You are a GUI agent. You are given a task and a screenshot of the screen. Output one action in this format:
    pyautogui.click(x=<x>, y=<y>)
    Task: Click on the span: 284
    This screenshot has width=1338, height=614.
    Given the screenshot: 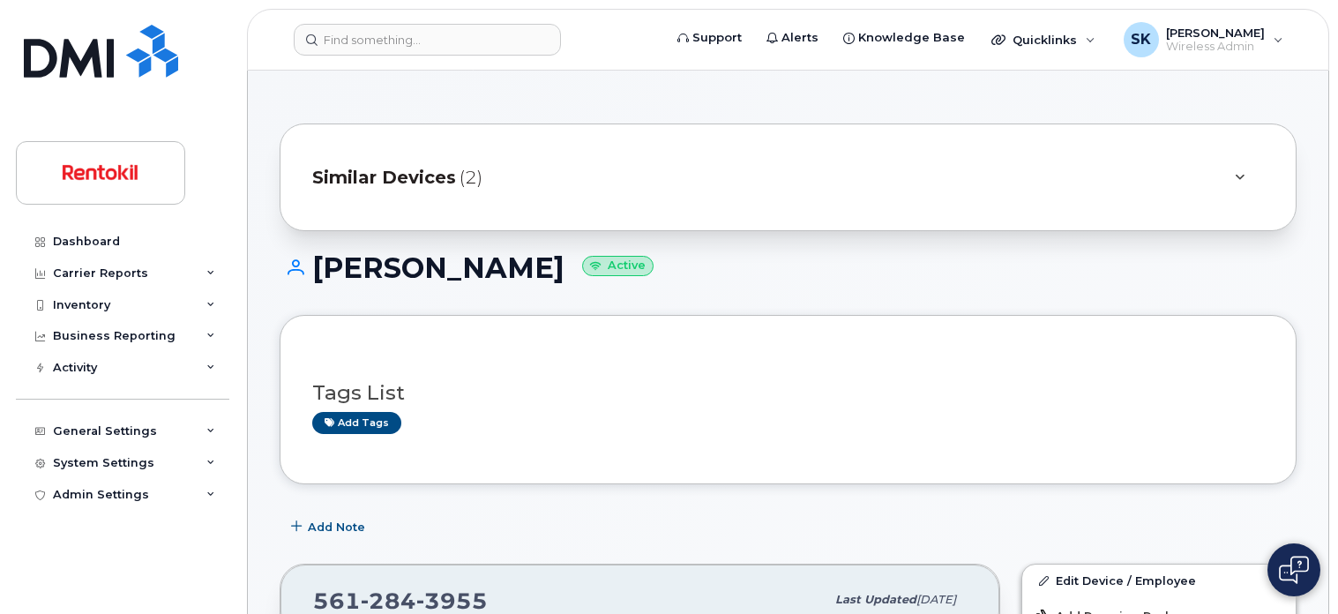 What is the action you would take?
    pyautogui.click(x=388, y=601)
    